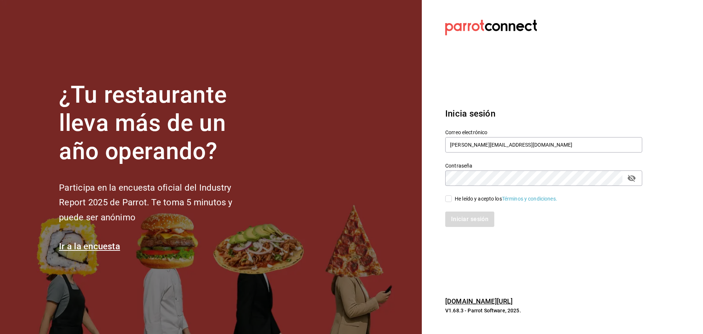 This screenshot has height=334, width=703. I want to click on div: He leído y acepto los, so click(506, 199).